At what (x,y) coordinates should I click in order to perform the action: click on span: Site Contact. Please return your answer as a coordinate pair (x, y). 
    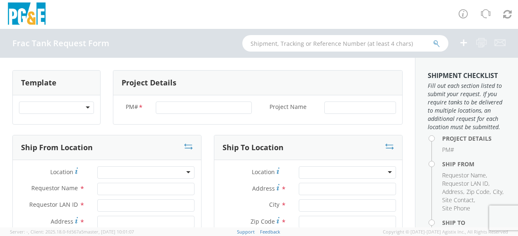
    Looking at the image, I should click on (458, 200).